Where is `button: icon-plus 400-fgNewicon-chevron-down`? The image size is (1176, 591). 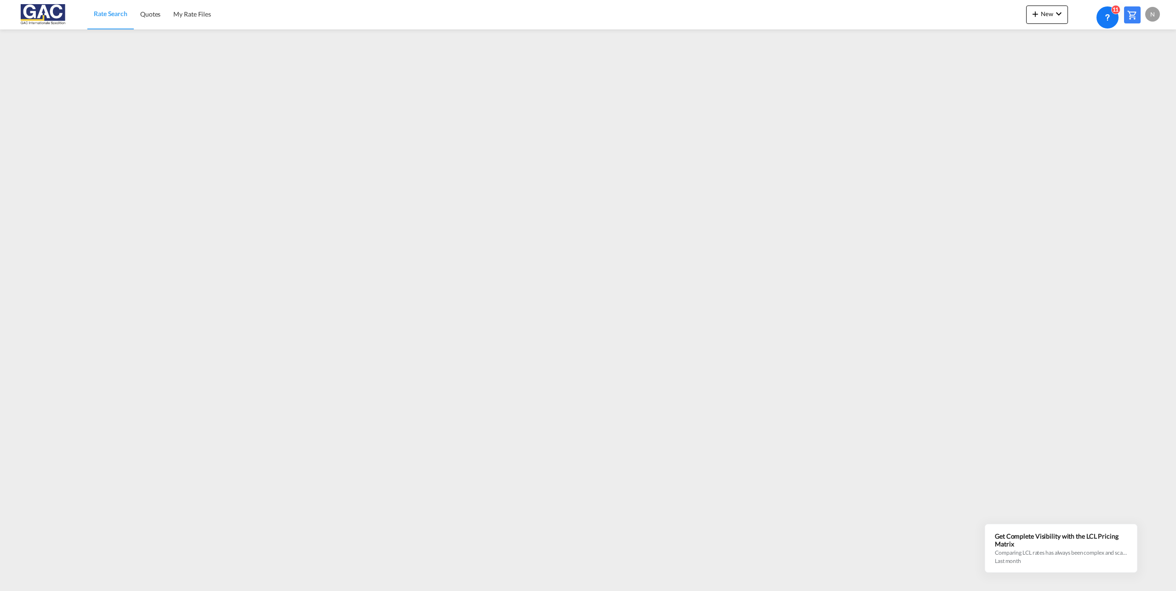 button: icon-plus 400-fgNewicon-chevron-down is located at coordinates (1046, 15).